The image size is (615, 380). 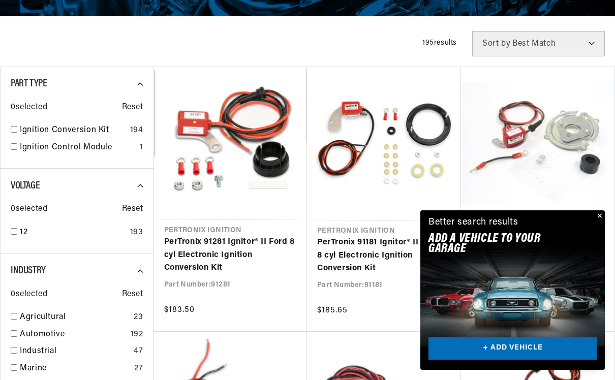 I want to click on div: 193, so click(x=137, y=233).